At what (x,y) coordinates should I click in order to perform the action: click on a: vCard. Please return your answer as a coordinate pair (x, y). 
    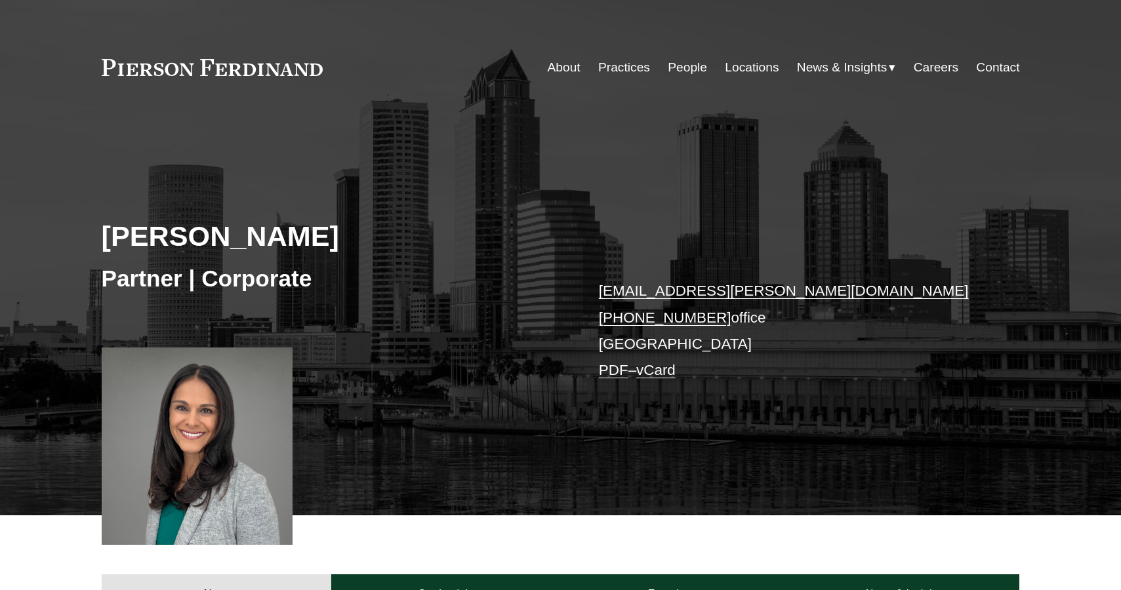
    Looking at the image, I should click on (656, 370).